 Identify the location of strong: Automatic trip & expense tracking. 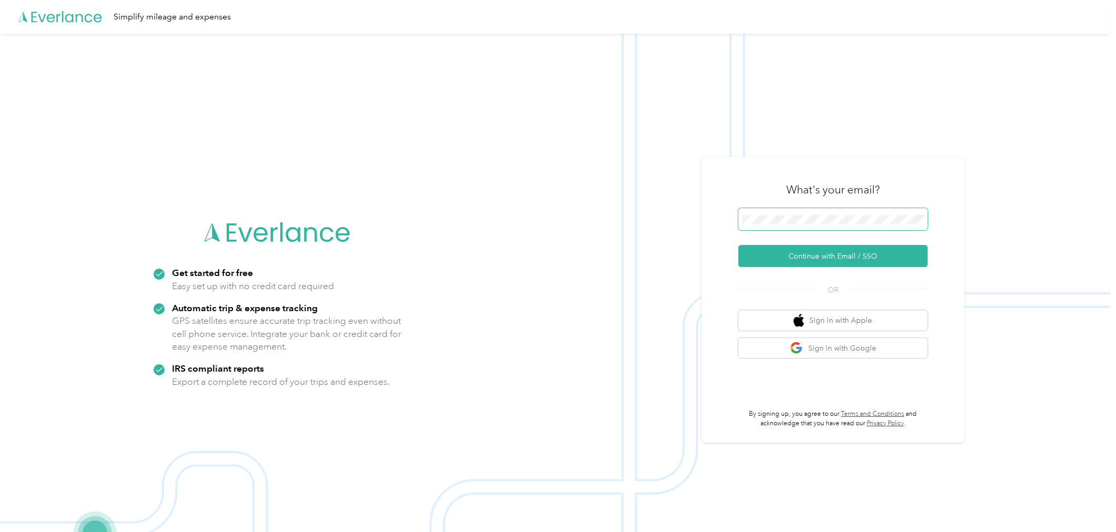
(245, 308).